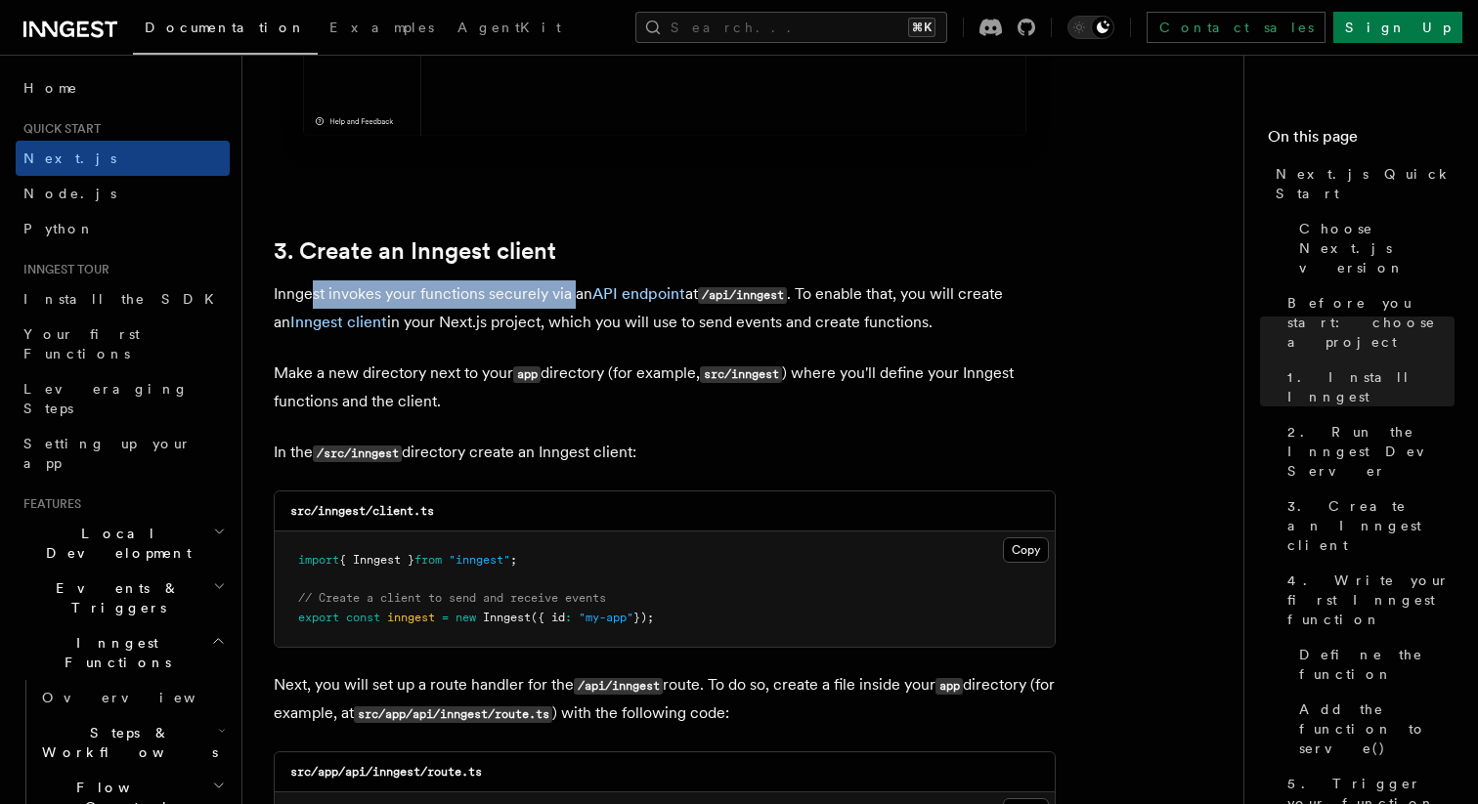 The width and height of the screenshot is (1478, 804). I want to click on span: Next.js, so click(69, 158).